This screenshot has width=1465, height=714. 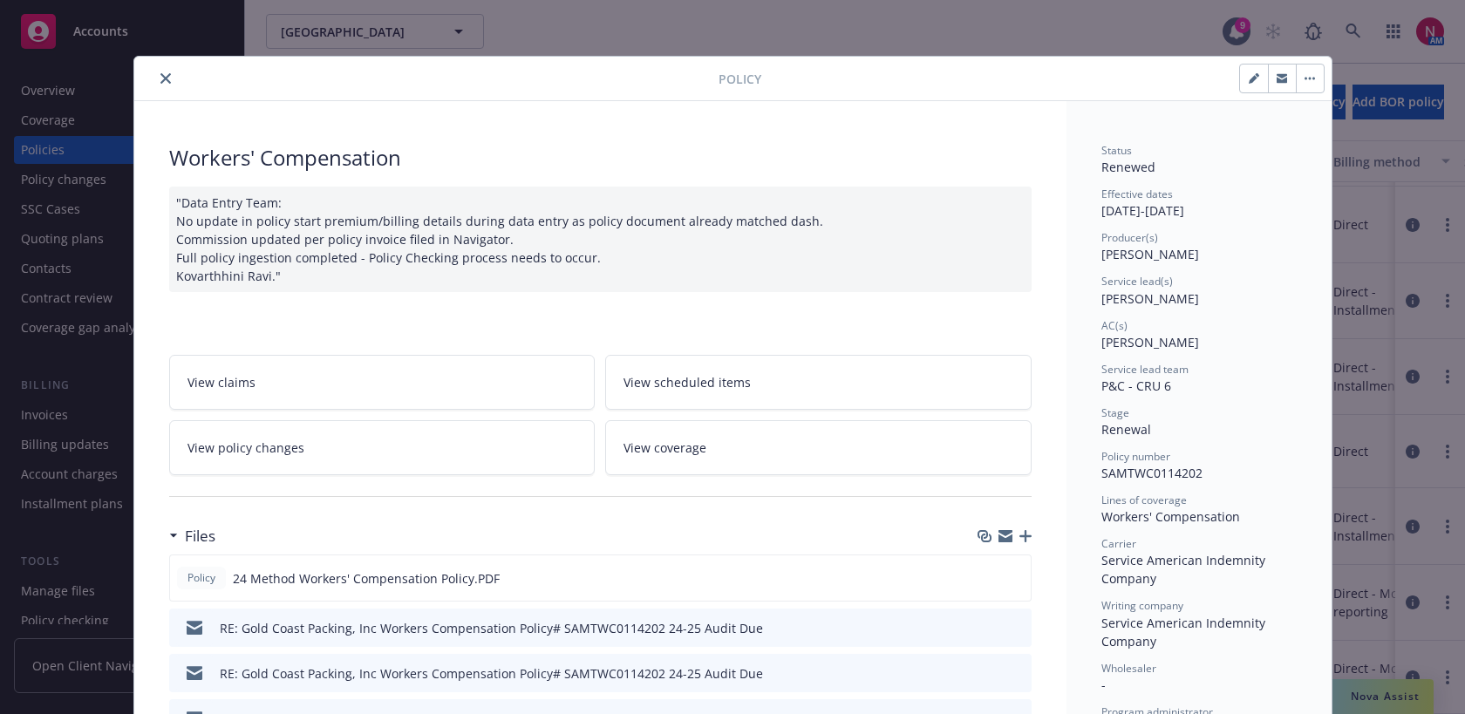 What do you see at coordinates (1116, 150) in the screenshot?
I see `span: Status` at bounding box center [1116, 150].